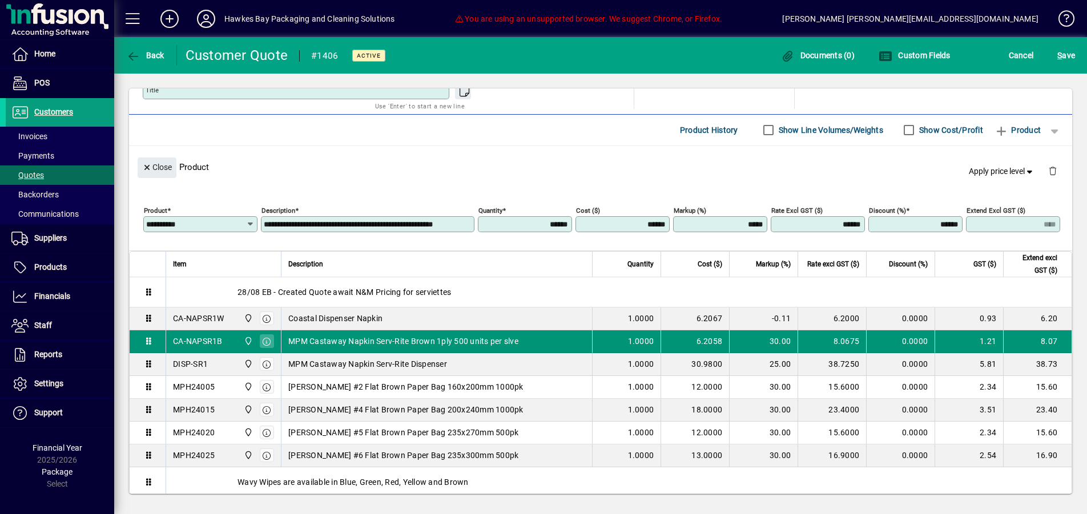  Describe the element at coordinates (709, 130) in the screenshot. I see `button: Product History` at that location.